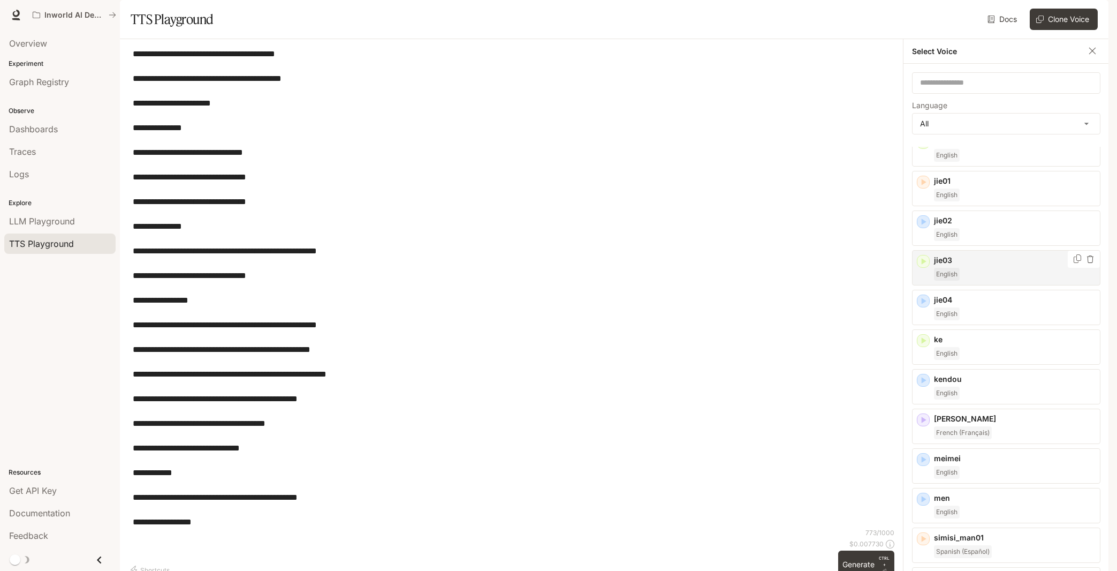 Image resolution: width=1117 pixels, height=571 pixels. Describe the element at coordinates (1015, 300) in the screenshot. I see `p: jie04` at that location.